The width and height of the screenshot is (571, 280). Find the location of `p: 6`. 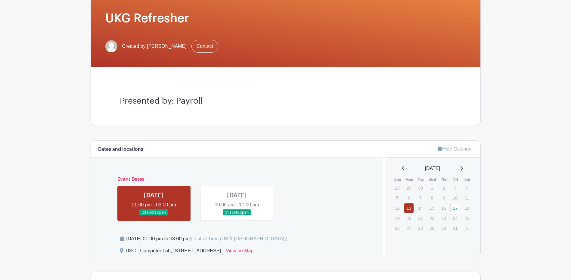

p: 6 is located at coordinates (409, 198).